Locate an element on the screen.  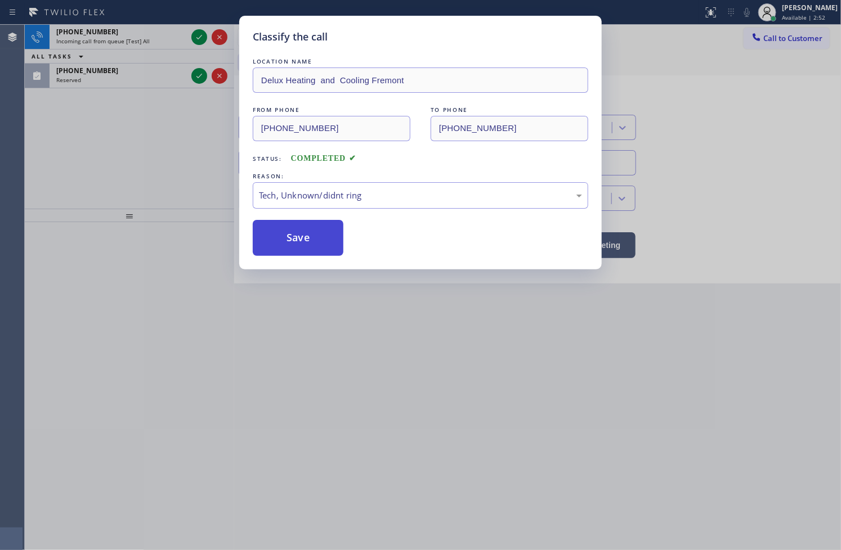
h5: Classify the call is located at coordinates (290, 37).